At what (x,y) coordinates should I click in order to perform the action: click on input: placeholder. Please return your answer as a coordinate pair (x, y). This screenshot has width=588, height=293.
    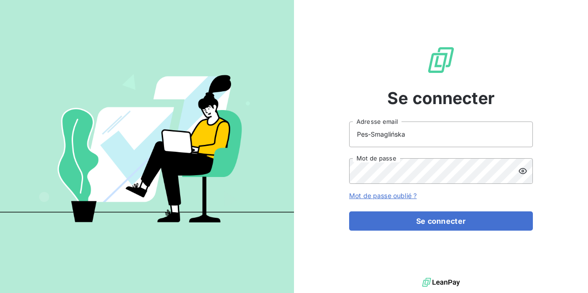
    Looking at the image, I should click on (441, 135).